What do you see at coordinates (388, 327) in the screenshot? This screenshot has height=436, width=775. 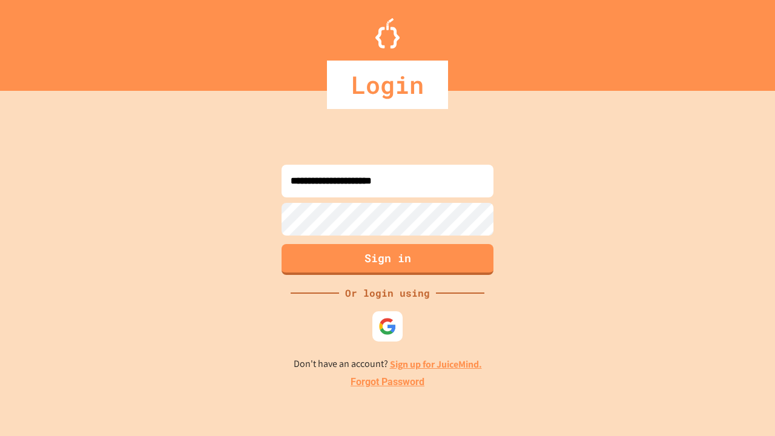 I see `img: google-icon.svg` at bounding box center [388, 327].